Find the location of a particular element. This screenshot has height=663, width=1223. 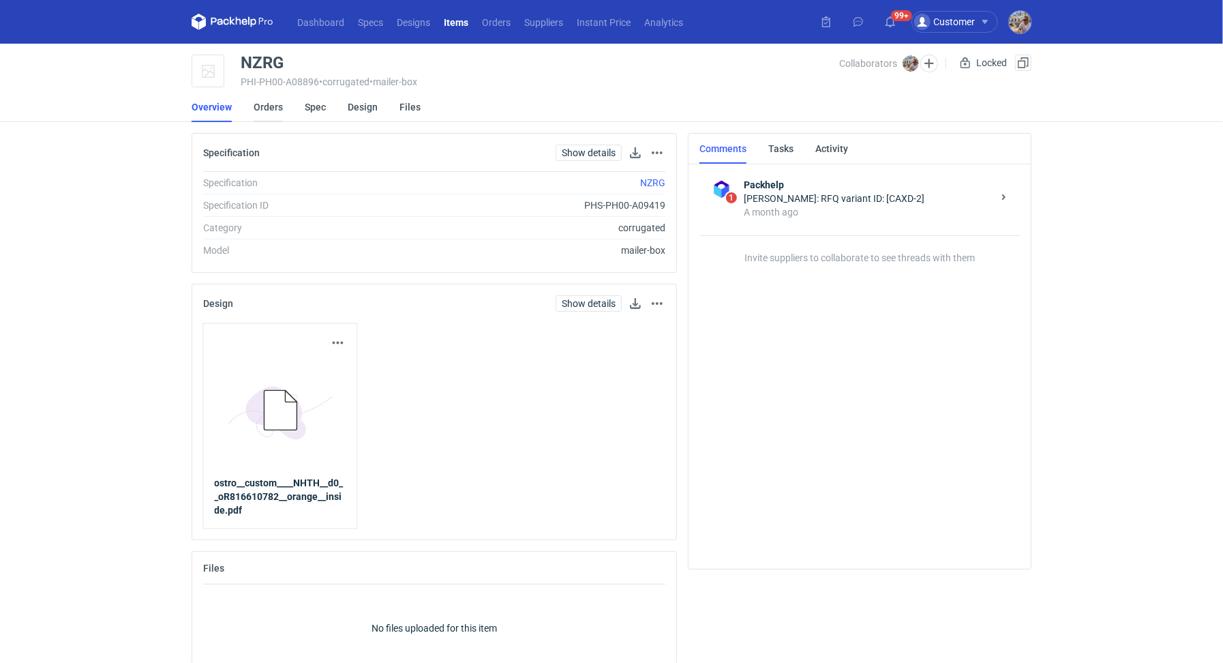

button: 99+ is located at coordinates (890, 22).